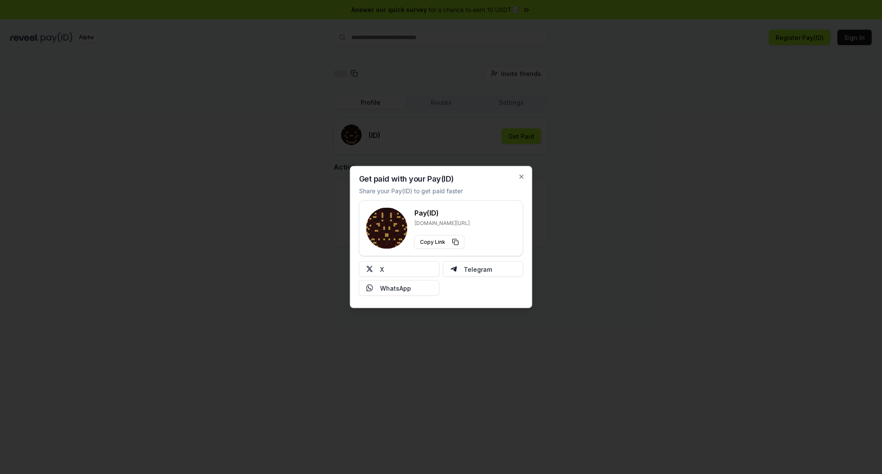 This screenshot has width=882, height=474. Describe the element at coordinates (442, 213) in the screenshot. I see `h3: Pay(ID)` at that location.